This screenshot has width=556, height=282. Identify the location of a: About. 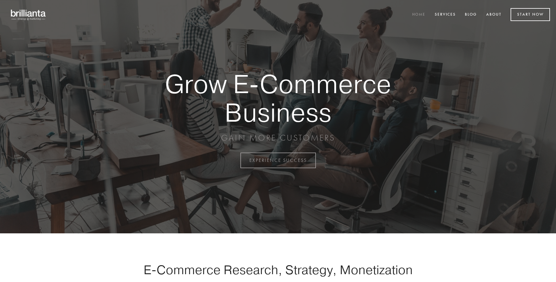
(493, 15).